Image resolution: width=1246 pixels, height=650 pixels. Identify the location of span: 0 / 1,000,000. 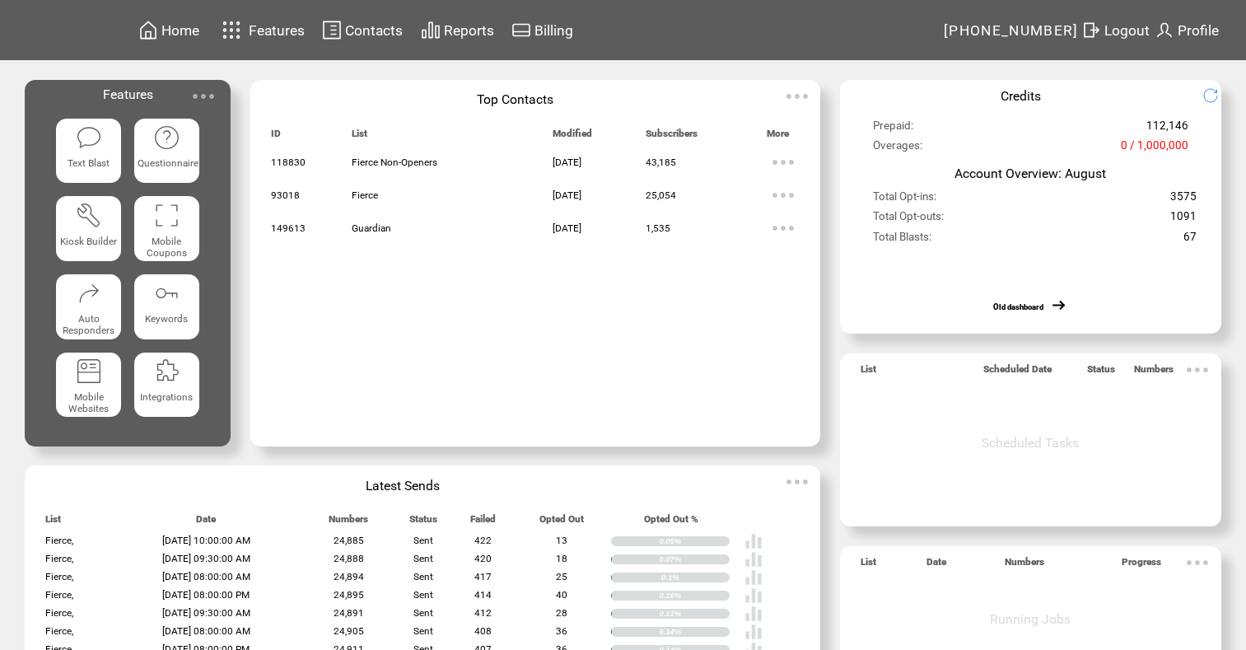
(1155, 149).